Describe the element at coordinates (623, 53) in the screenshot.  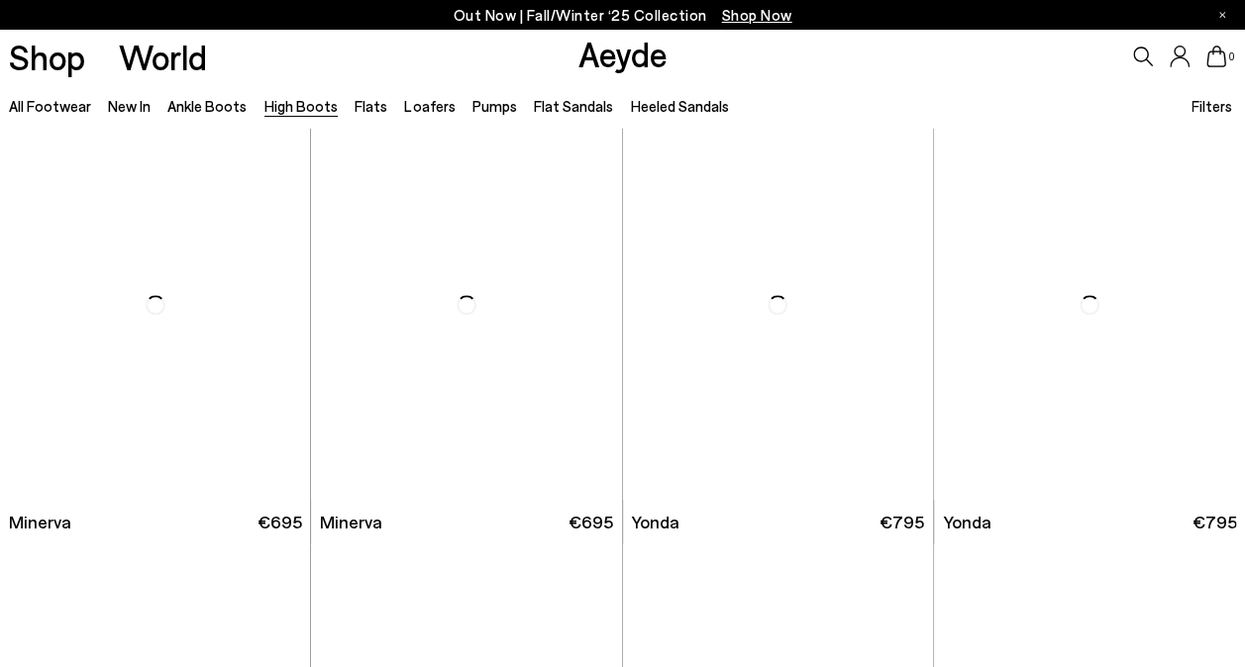
I see `a: Aeyde` at that location.